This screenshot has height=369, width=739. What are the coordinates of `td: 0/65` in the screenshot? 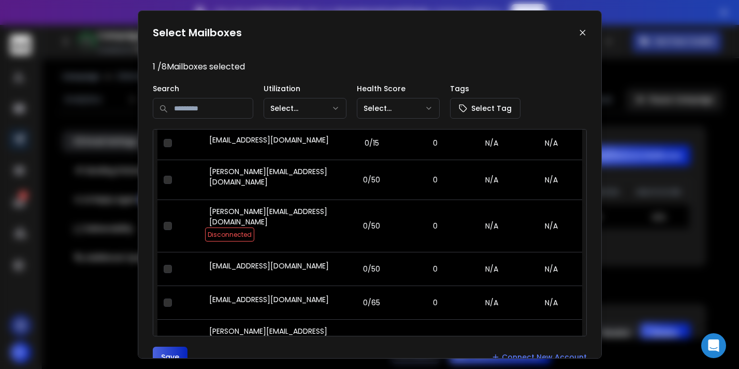 It's located at (372, 302).